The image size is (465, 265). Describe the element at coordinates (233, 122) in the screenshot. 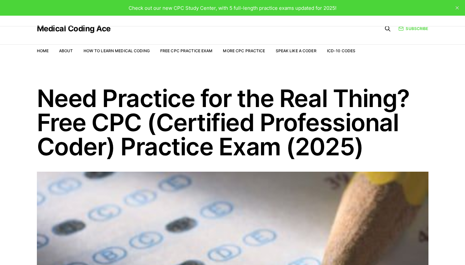

I see `h1: Need Practice for the Real Thing? Free CPC (Certified Professional Coder) Practice Exam (2025)` at that location.